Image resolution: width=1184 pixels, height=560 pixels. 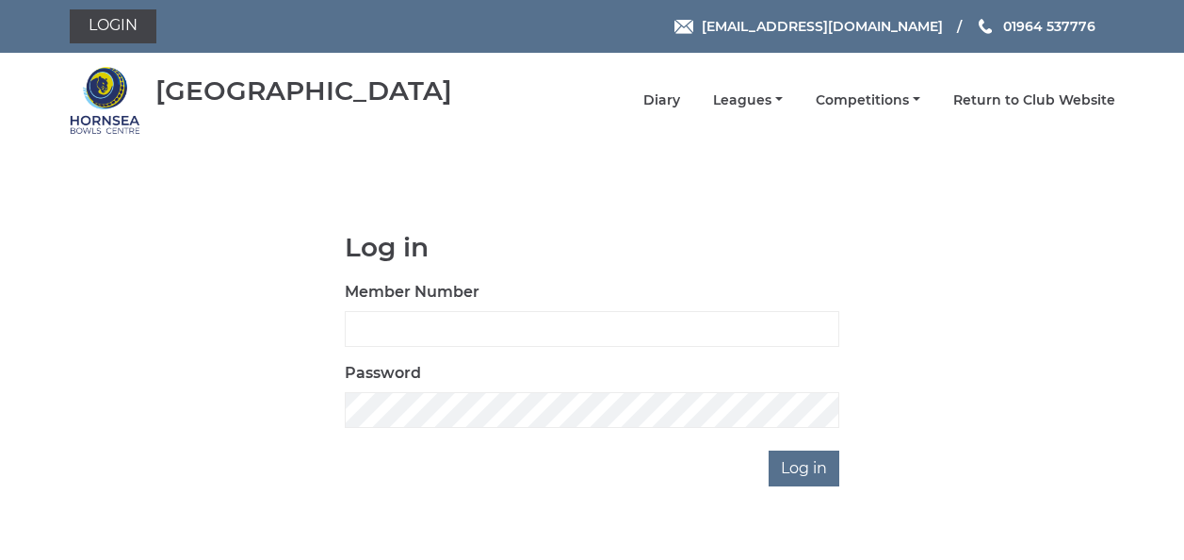 I want to click on a: Leagues, so click(x=748, y=100).